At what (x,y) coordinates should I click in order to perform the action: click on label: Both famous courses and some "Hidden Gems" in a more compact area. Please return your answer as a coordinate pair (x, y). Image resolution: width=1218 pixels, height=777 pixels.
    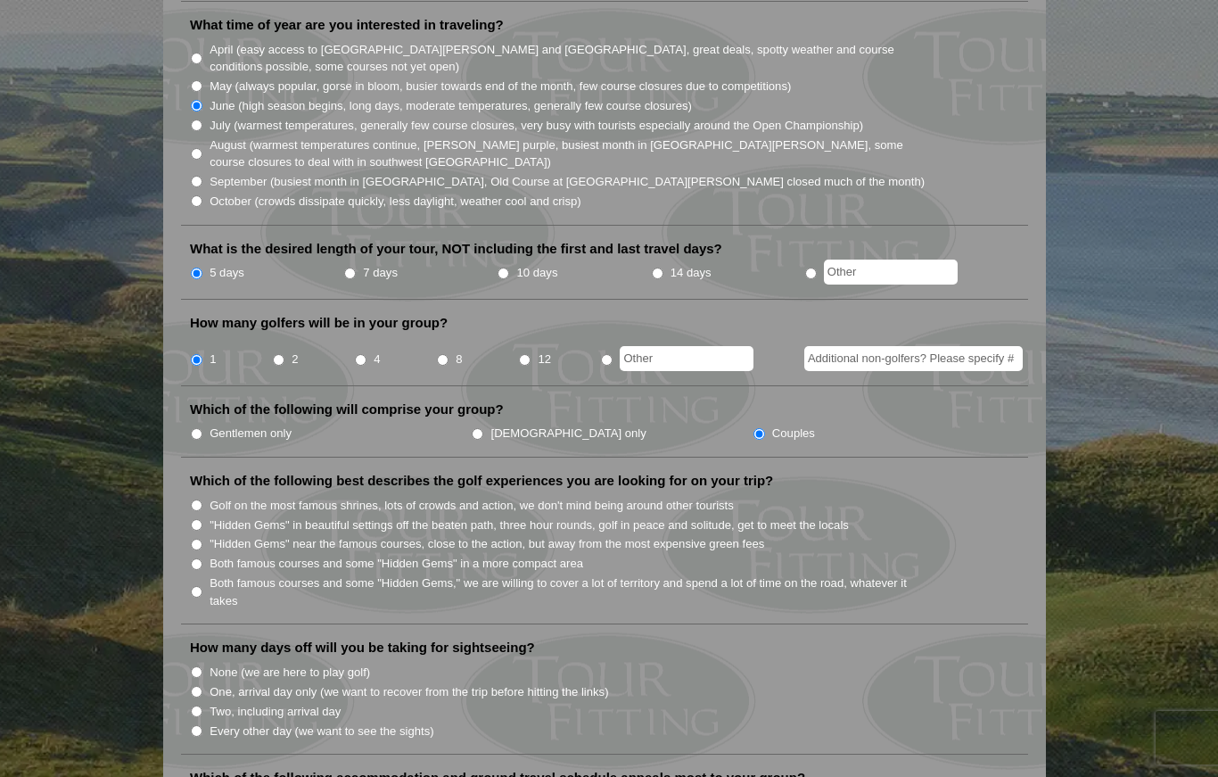
    Looking at the image, I should click on (396, 563).